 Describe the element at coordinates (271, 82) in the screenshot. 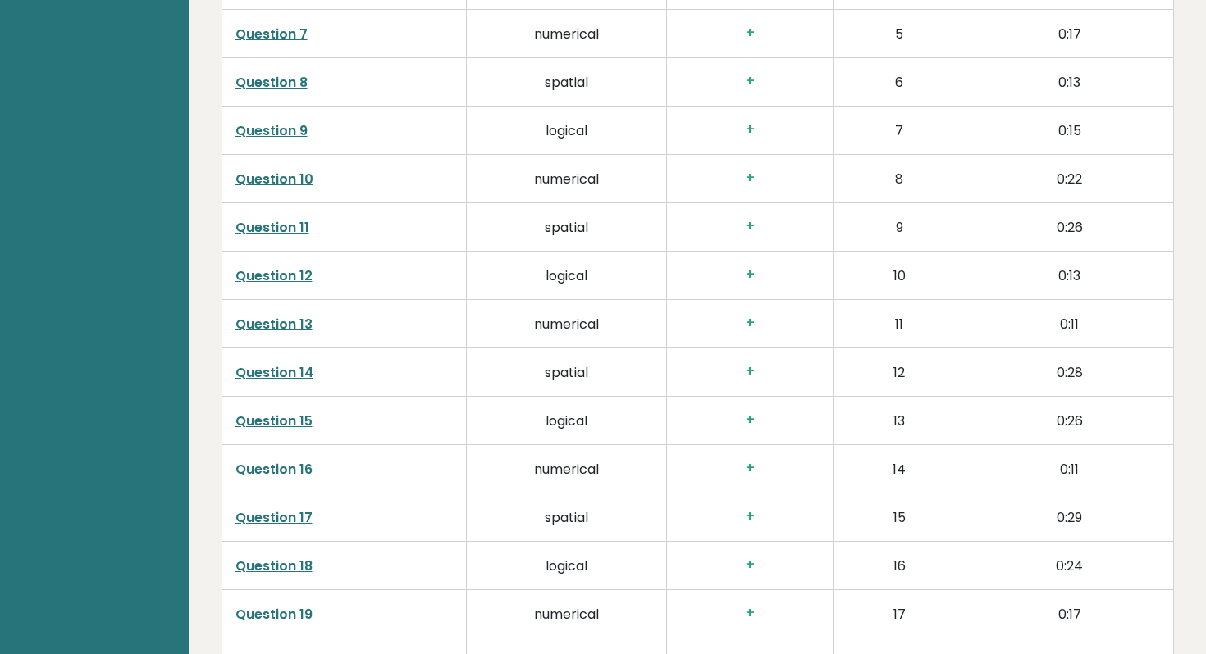

I see `a: Question 8` at that location.